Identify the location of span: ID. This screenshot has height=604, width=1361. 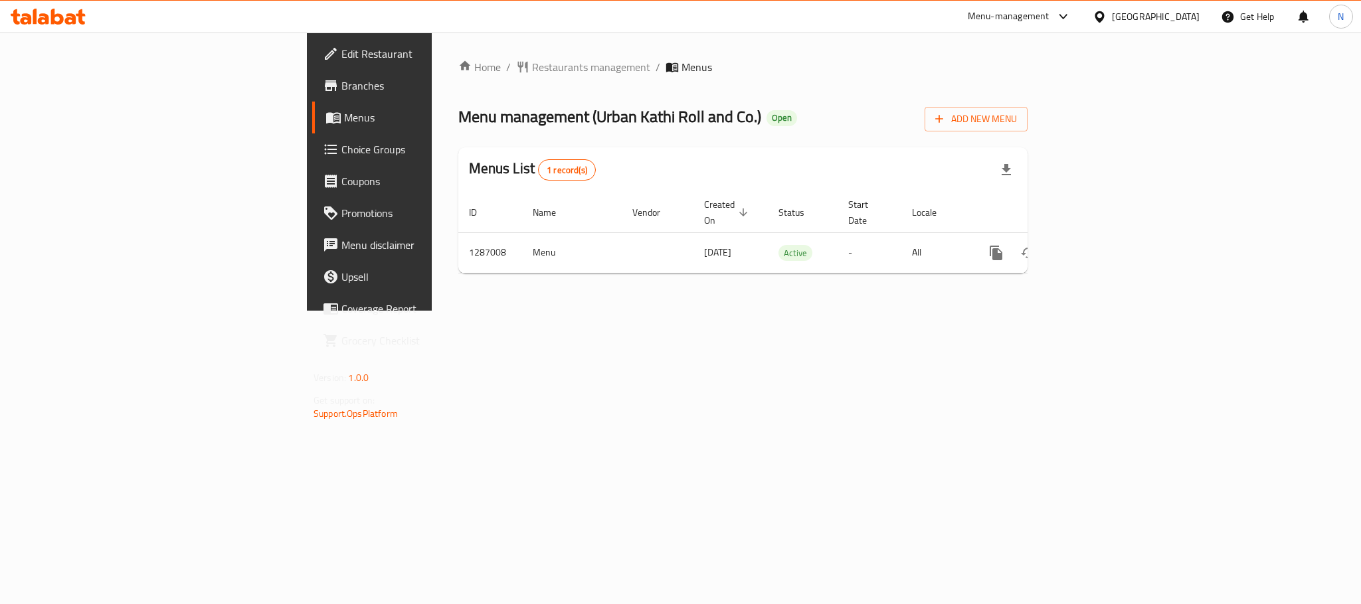
(482, 213).